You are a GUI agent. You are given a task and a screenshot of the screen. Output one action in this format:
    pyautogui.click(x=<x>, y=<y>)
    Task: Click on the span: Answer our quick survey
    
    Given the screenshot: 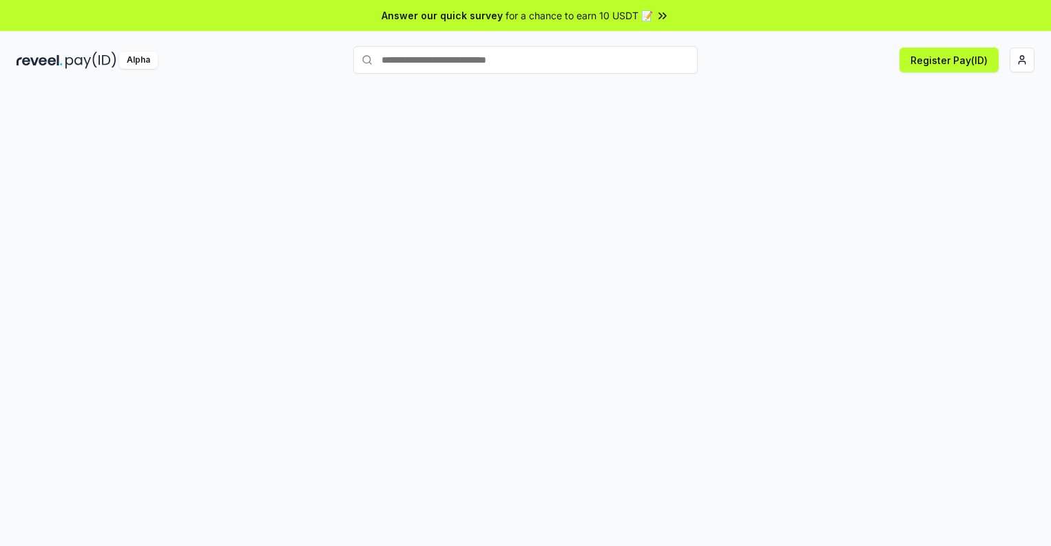 What is the action you would take?
    pyautogui.click(x=442, y=15)
    